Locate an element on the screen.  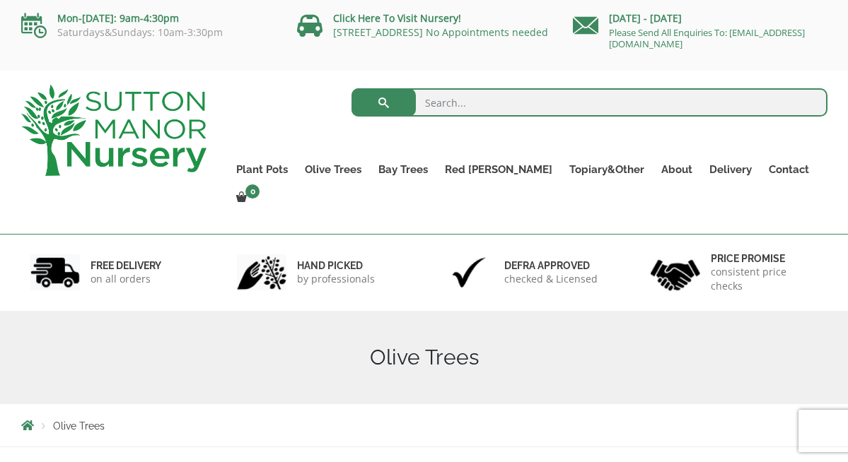
h6: Price promise is located at coordinates (764, 259).